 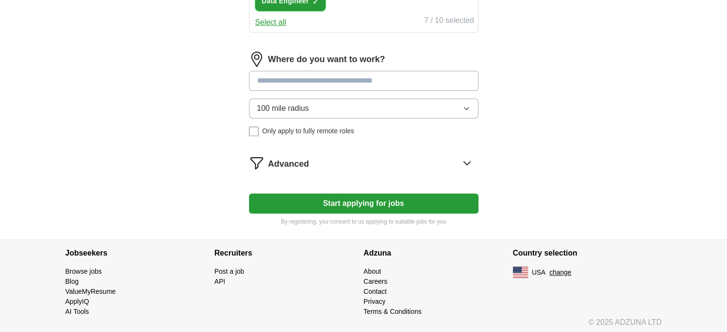 What do you see at coordinates (449, 22) in the screenshot?
I see `div: 7 / 10 selected` at bounding box center [449, 22].